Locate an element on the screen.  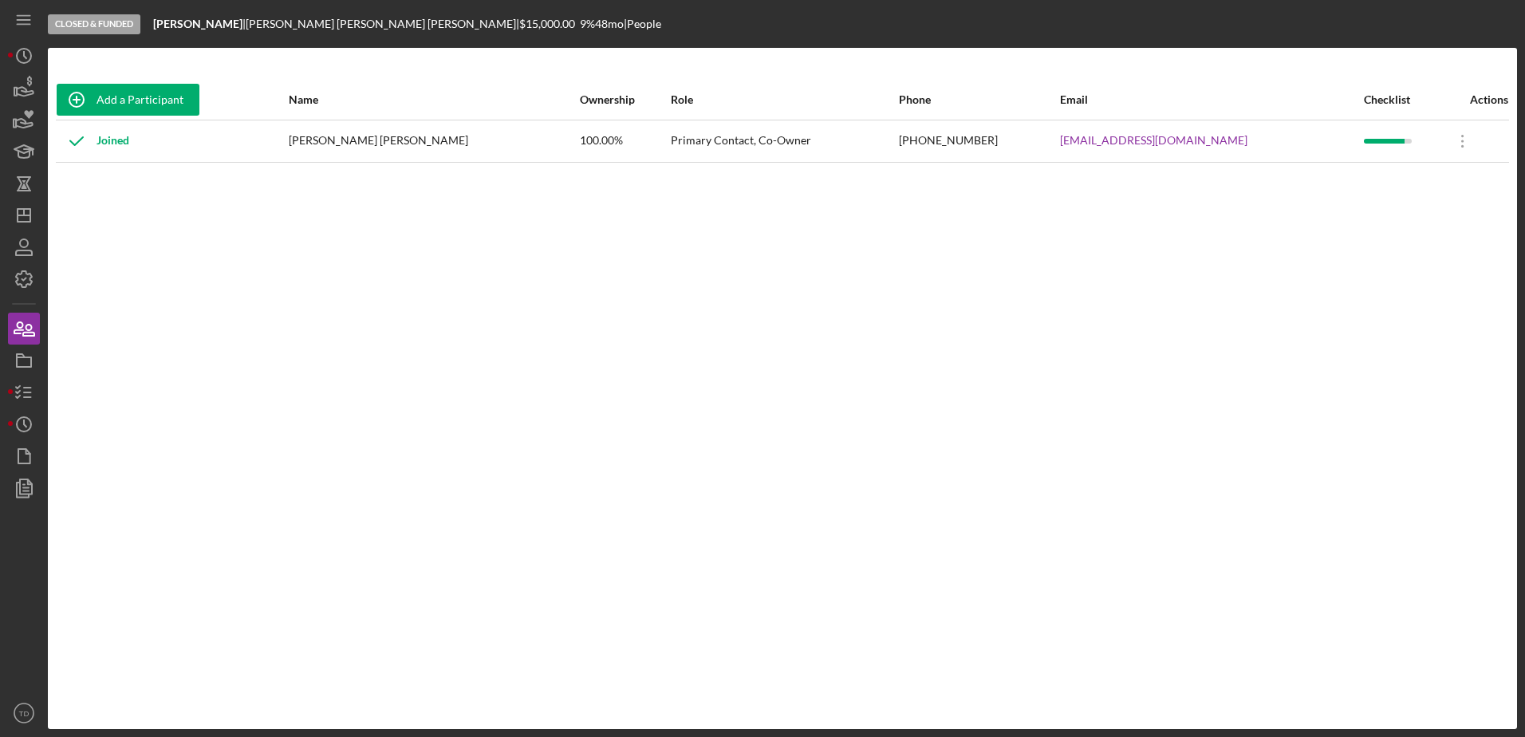
button: Add a Participant is located at coordinates (128, 100).